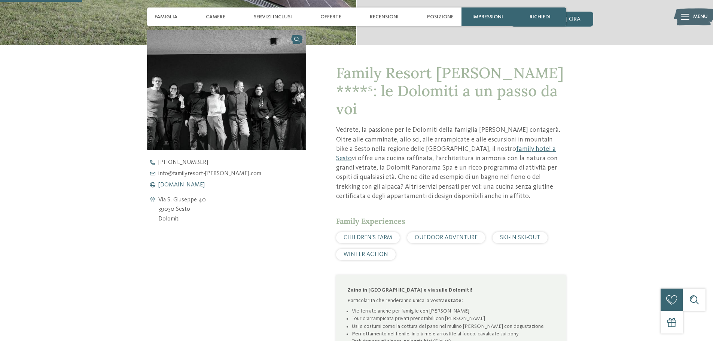 This screenshot has height=341, width=713. I want to click on span: SKI-IN SKI-OUT, so click(520, 238).